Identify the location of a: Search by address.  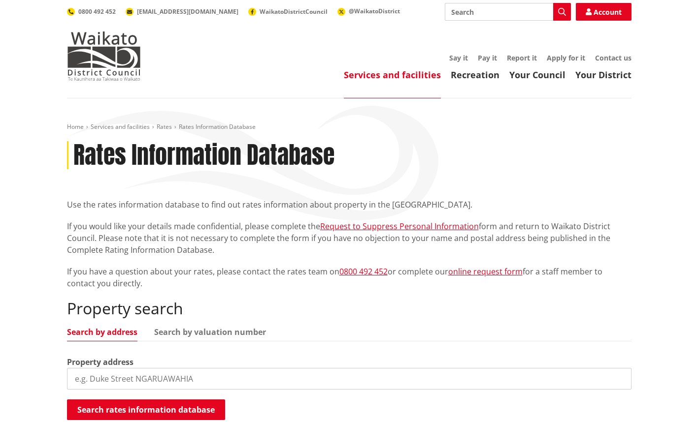
(102, 332).